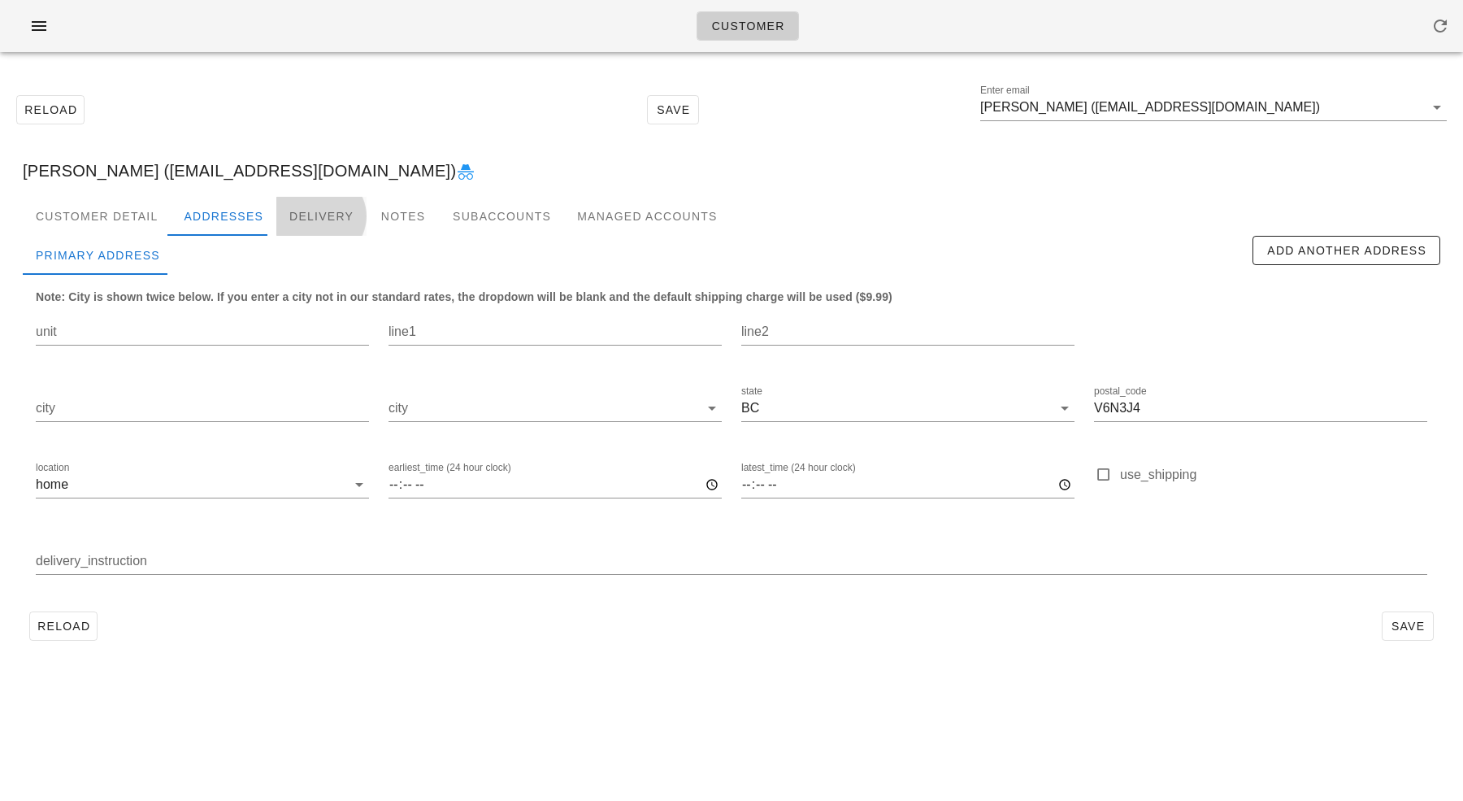  What do you see at coordinates (52, 467) in the screenshot?
I see `label: location` at bounding box center [52, 467].